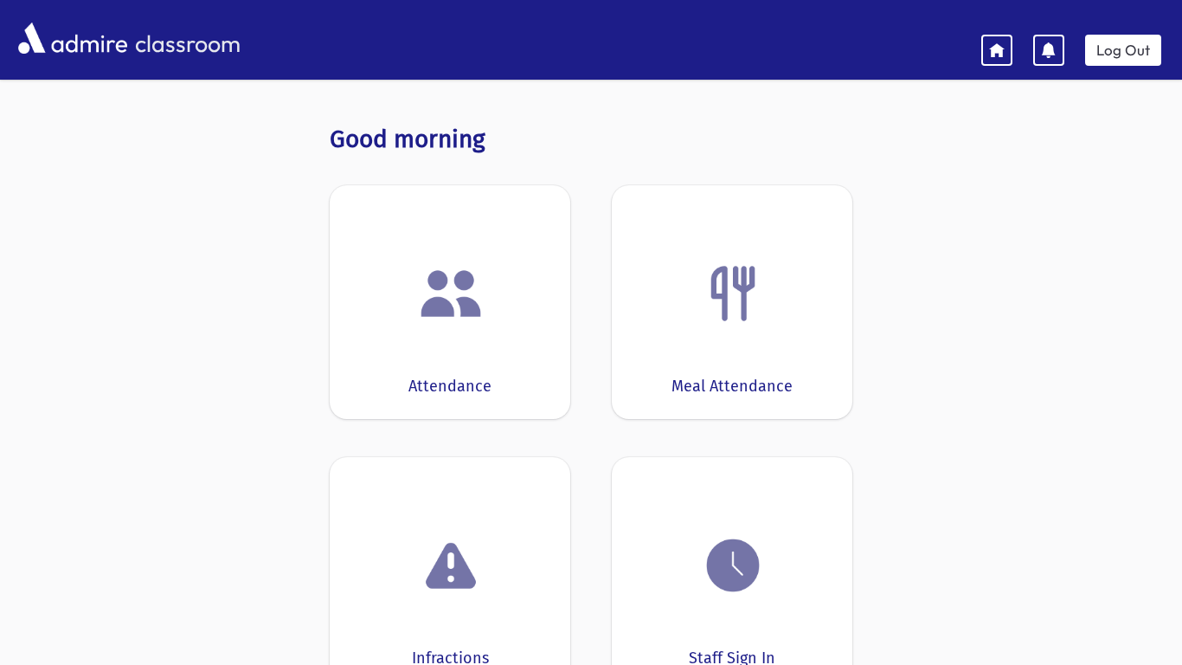 This screenshot has height=665, width=1182. I want to click on span: classroom, so click(186, 38).